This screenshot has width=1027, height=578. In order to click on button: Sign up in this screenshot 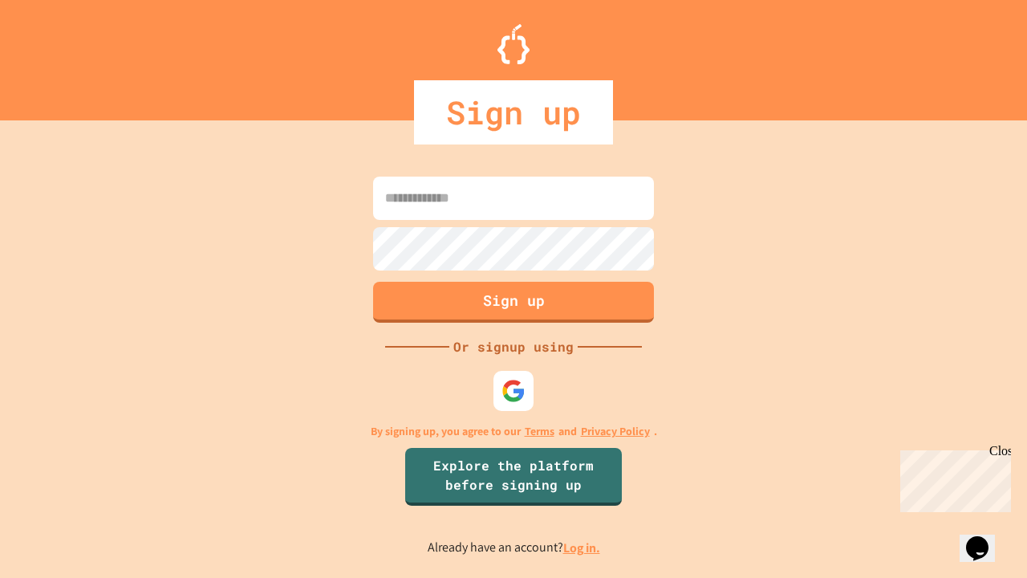, I will do `click(514, 302)`.